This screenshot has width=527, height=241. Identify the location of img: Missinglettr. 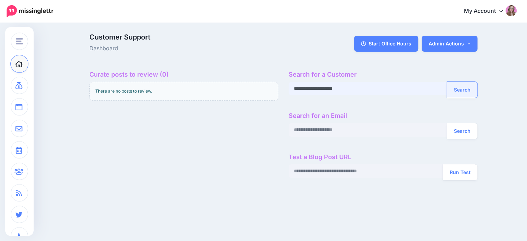
(30, 11).